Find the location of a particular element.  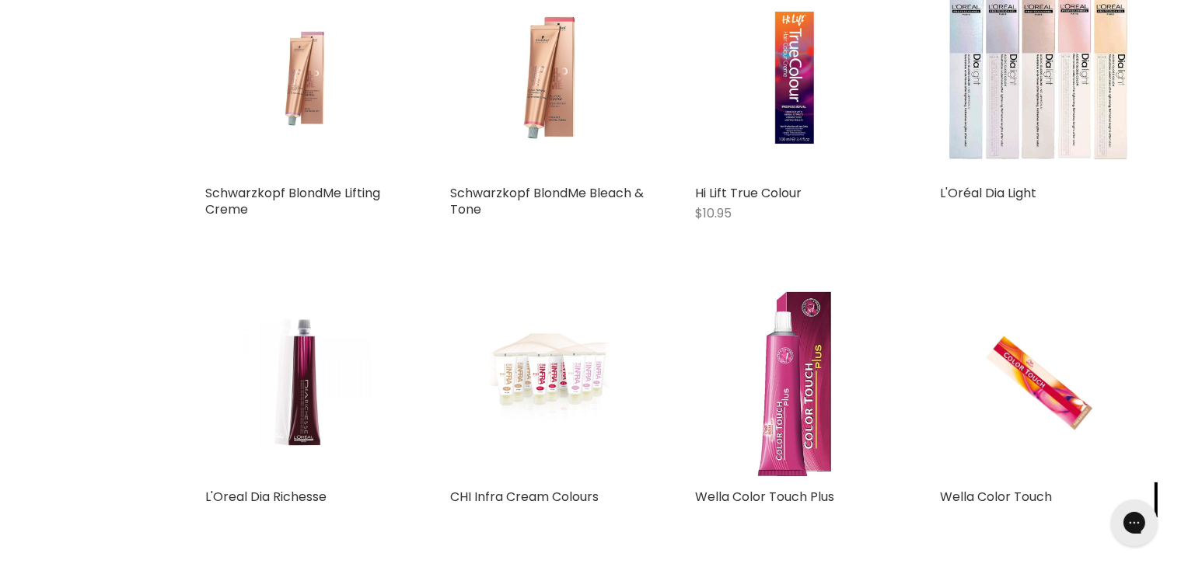

img: Wella Color Touch is located at coordinates (1039, 382).